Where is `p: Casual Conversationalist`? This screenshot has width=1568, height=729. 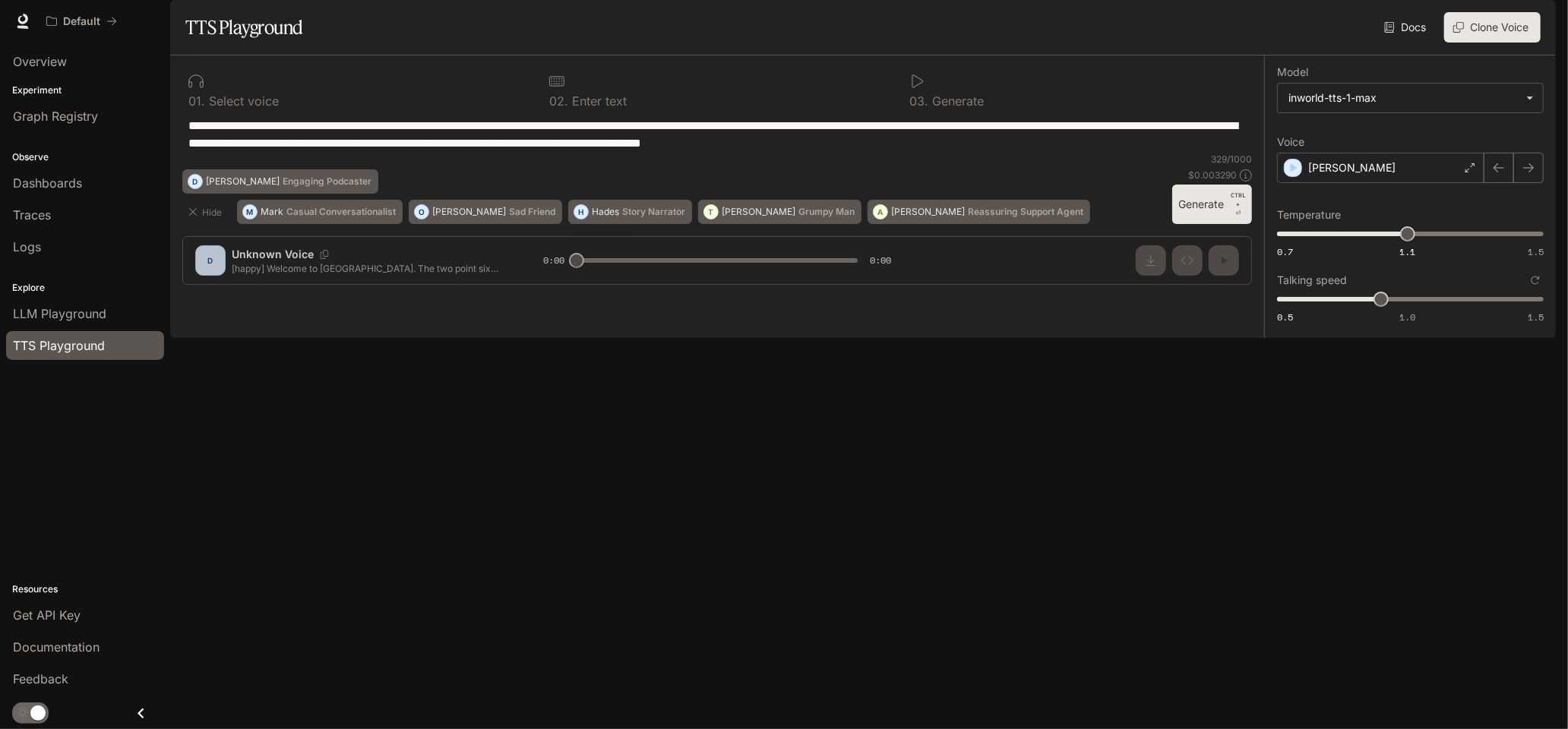 p: Casual Conversationalist is located at coordinates (341, 212).